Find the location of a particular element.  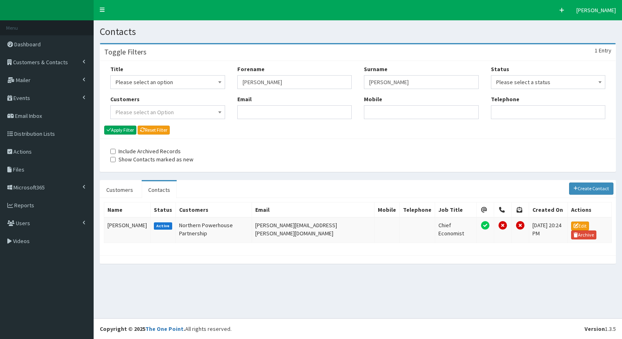

div: 1.3.5 is located at coordinates (600, 329).